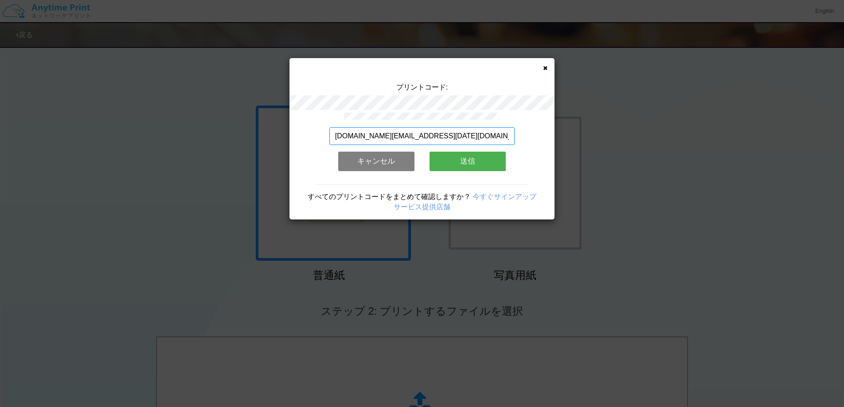 The width and height of the screenshot is (844, 407). Describe the element at coordinates (422, 136) in the screenshot. I see `input: メールアドレス` at that location.